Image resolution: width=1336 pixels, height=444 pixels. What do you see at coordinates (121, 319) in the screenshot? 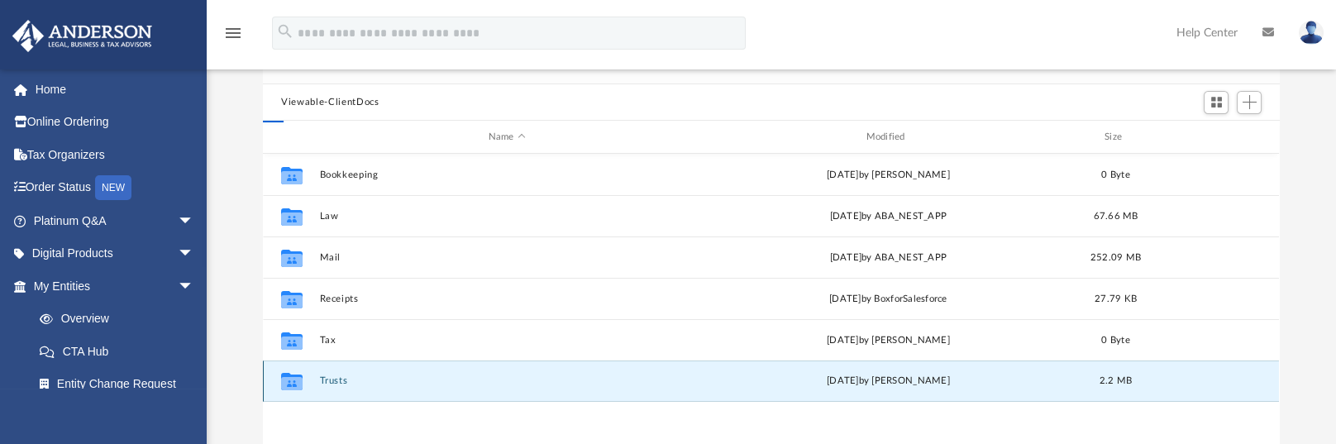
I see `a: Overview` at bounding box center [121, 319].